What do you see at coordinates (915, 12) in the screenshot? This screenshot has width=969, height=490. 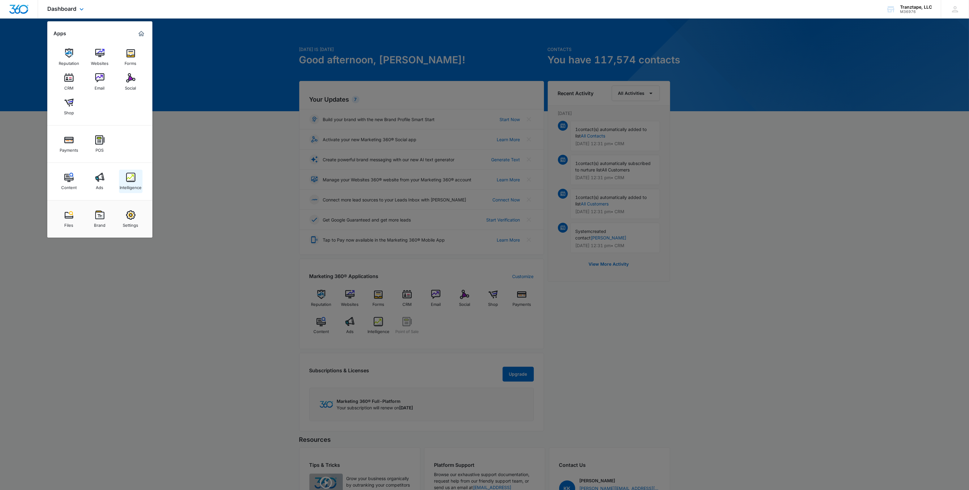 I see `div: account id` at bounding box center [915, 12].